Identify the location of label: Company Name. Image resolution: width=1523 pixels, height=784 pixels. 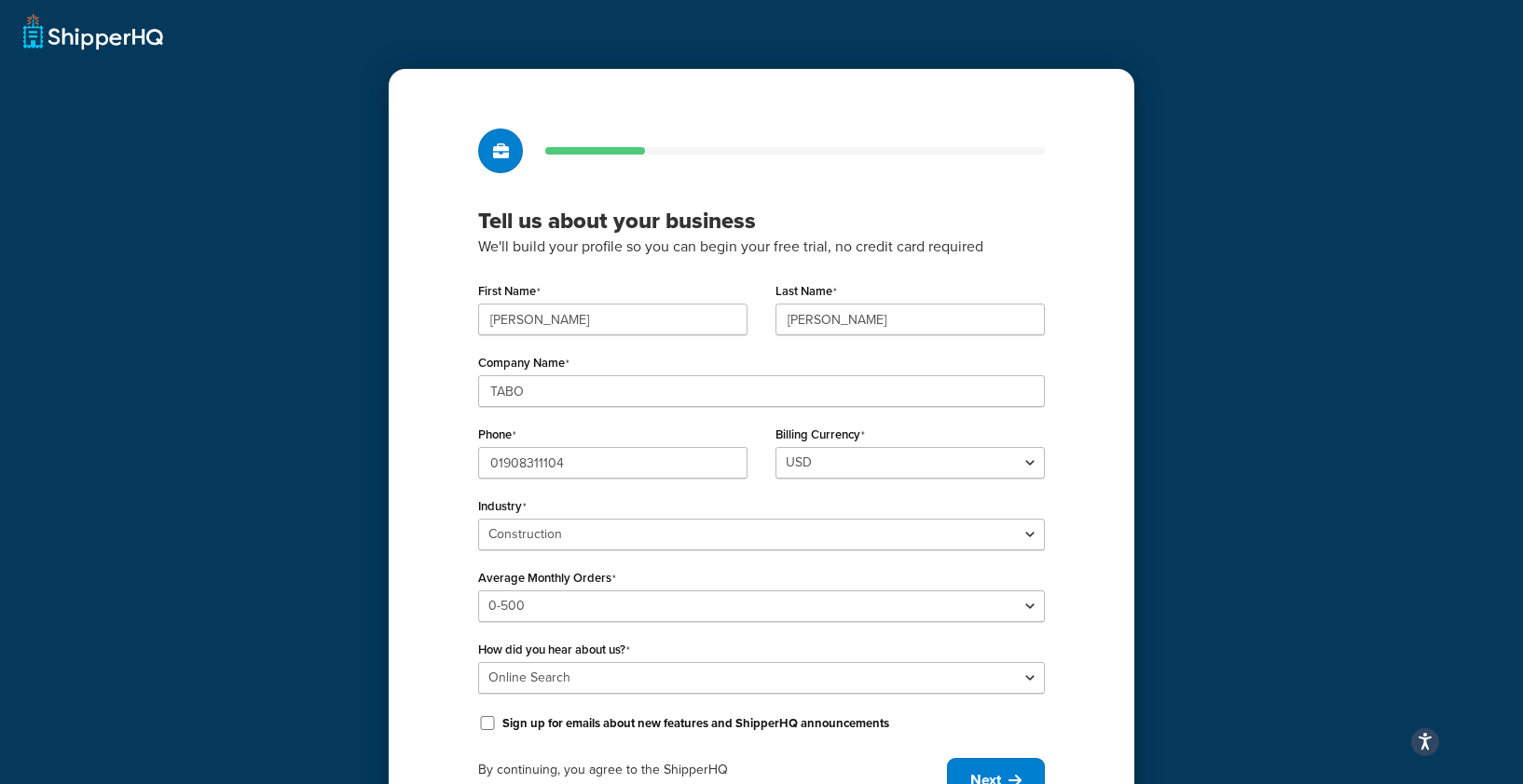
(524, 363).